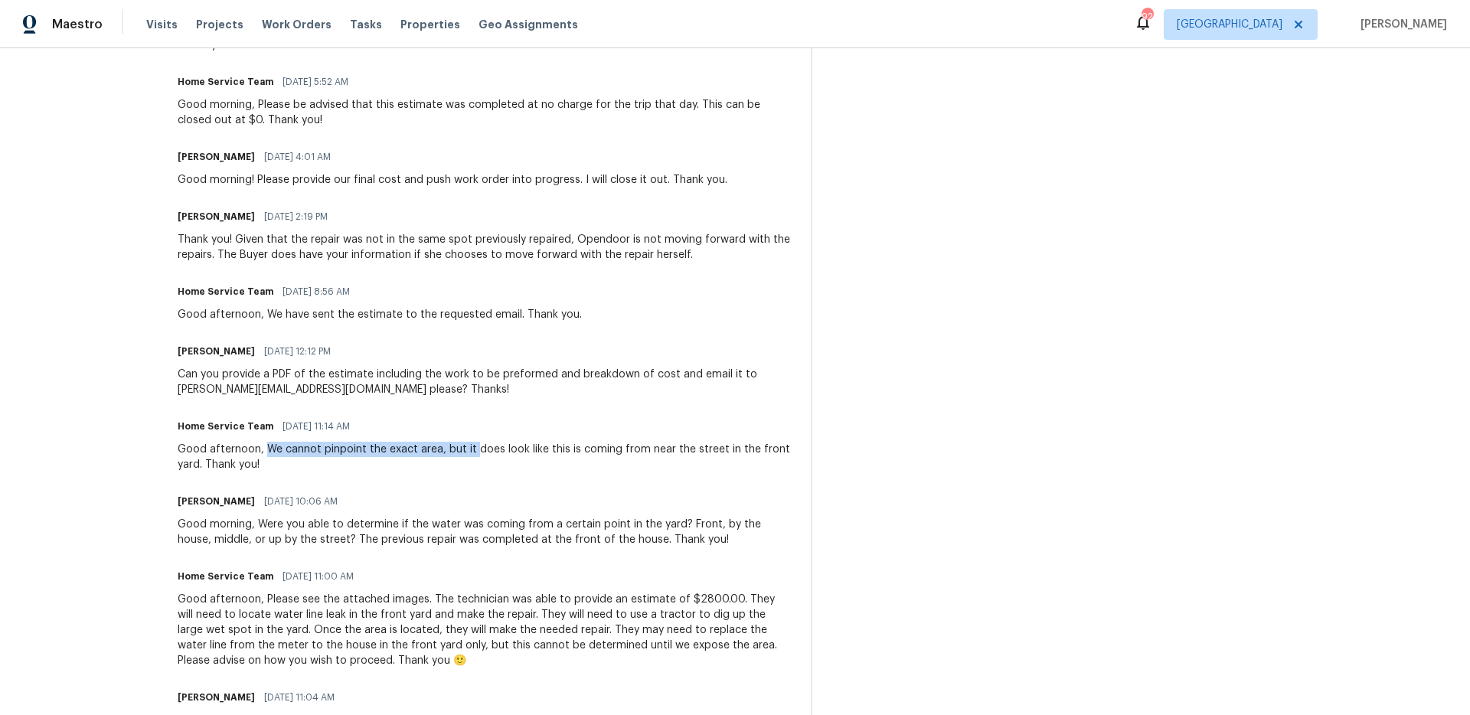 Image resolution: width=1470 pixels, height=715 pixels. Describe the element at coordinates (162, 25) in the screenshot. I see `span: Visits` at that location.